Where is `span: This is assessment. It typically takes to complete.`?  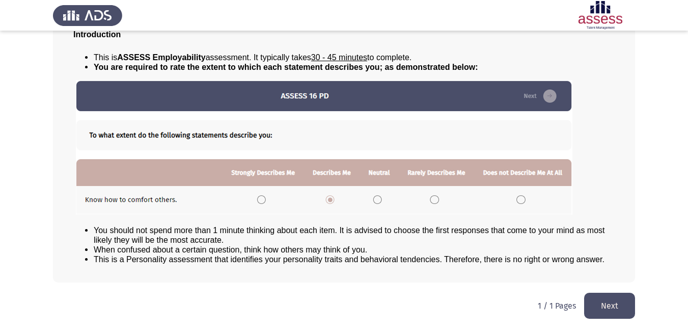
span: This is assessment. It typically takes to complete. is located at coordinates (253, 57).